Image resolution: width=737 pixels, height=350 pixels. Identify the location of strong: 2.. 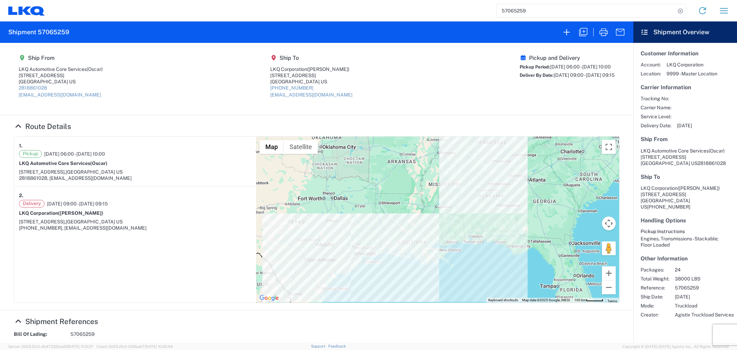
(21, 195).